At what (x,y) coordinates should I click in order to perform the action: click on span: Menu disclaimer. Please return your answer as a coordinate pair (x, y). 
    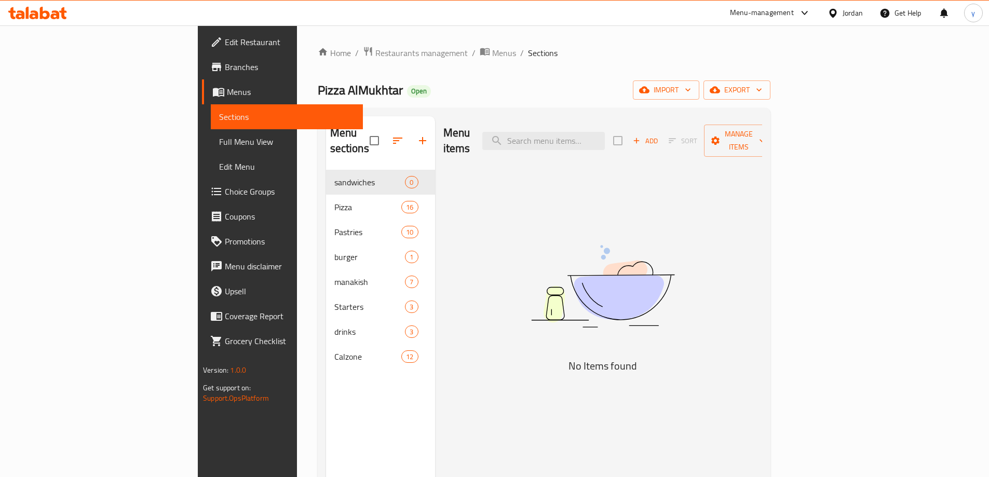
    Looking at the image, I should click on (290, 266).